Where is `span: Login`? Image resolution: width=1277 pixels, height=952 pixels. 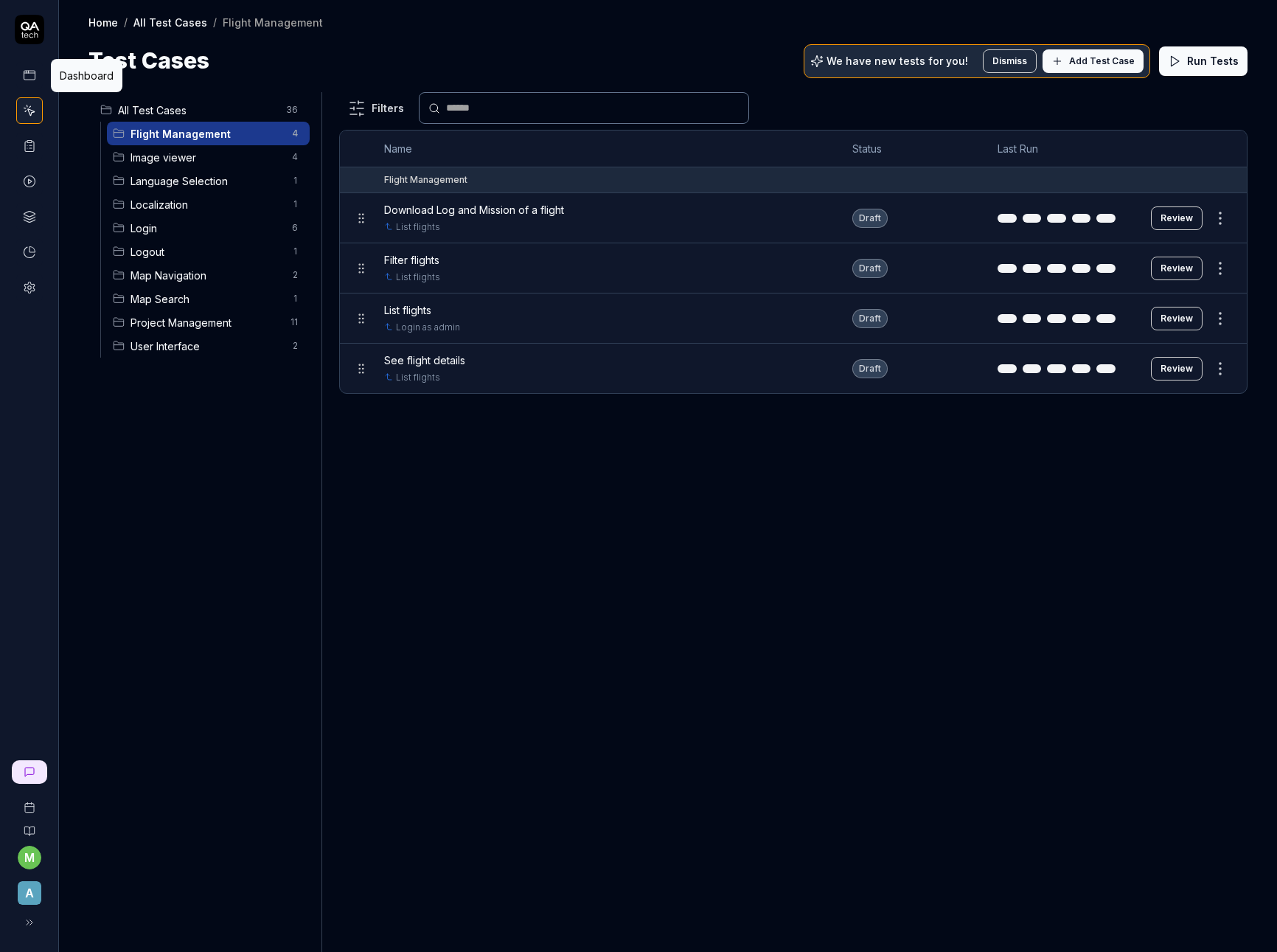 span: Login is located at coordinates (206, 228).